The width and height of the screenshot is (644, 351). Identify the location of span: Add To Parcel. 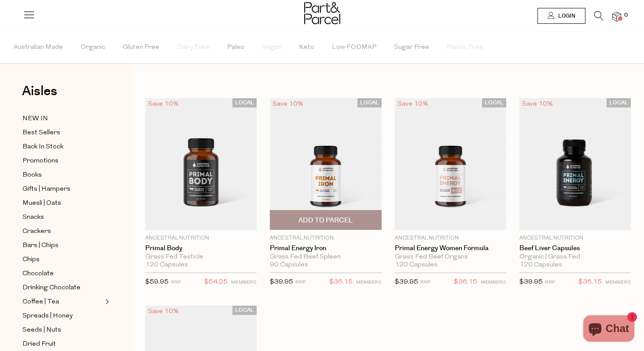
(326, 220).